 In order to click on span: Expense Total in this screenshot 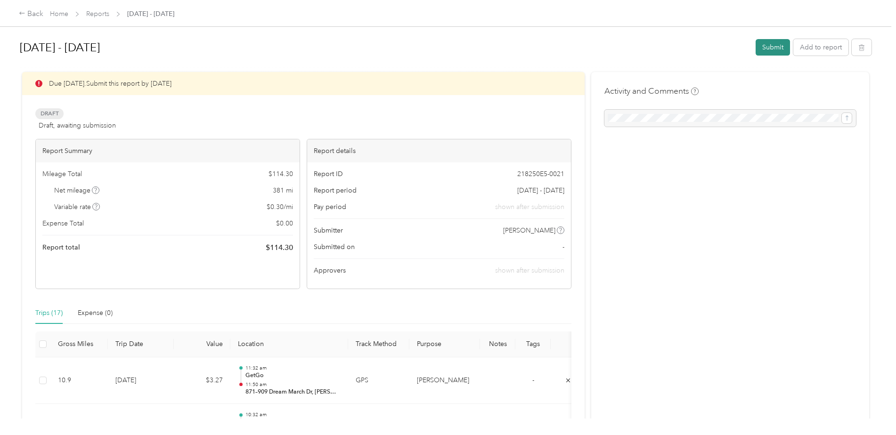, I will do `click(63, 223)`.